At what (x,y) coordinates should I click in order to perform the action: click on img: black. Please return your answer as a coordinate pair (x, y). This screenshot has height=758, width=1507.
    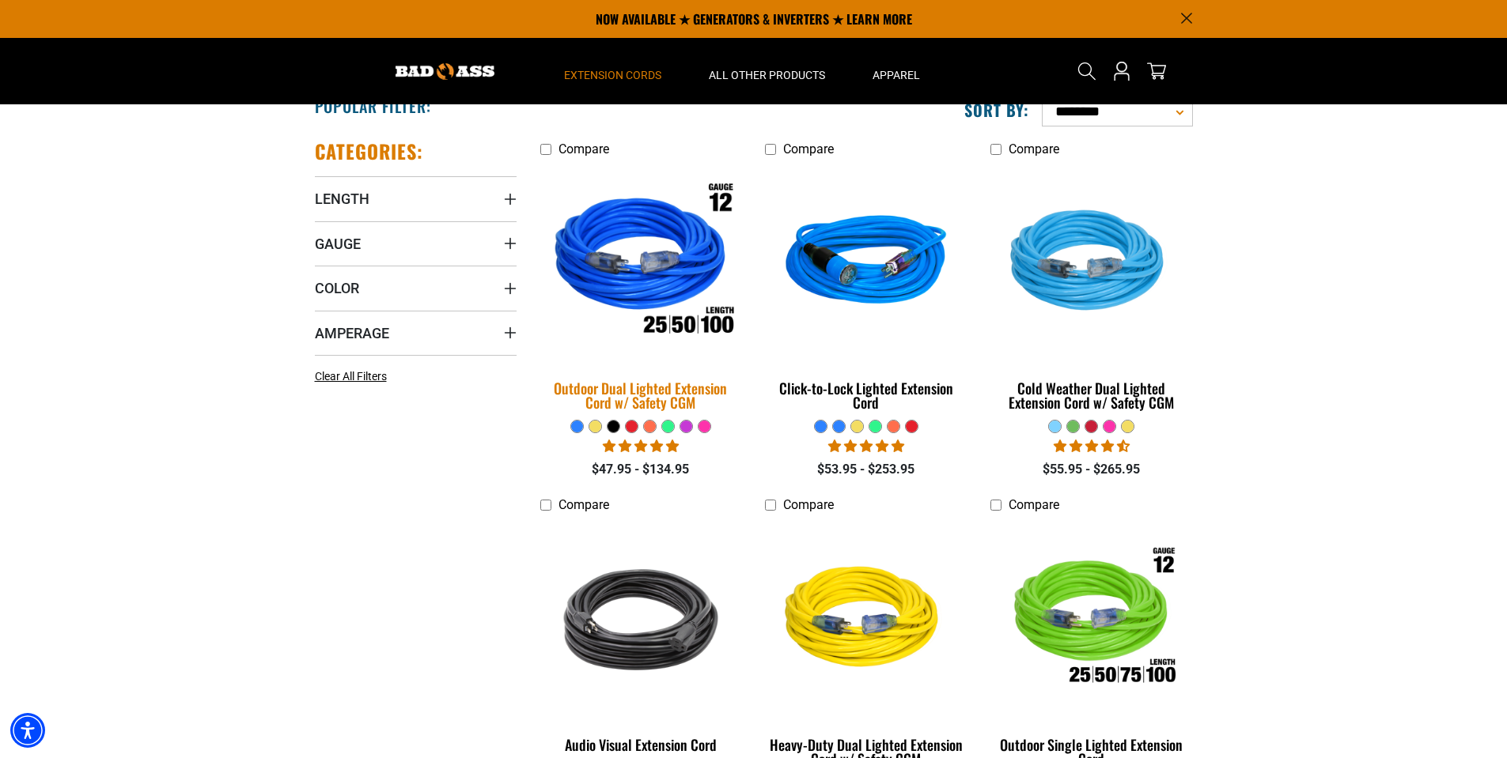
    Looking at the image, I should click on (641, 619).